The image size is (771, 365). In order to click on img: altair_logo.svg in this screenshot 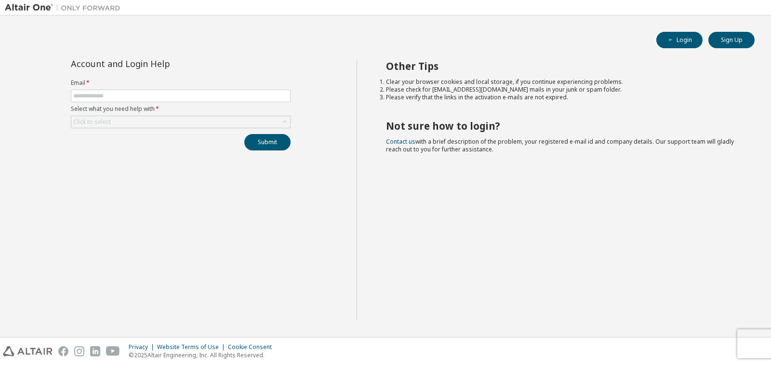, I will do `click(27, 351)`.